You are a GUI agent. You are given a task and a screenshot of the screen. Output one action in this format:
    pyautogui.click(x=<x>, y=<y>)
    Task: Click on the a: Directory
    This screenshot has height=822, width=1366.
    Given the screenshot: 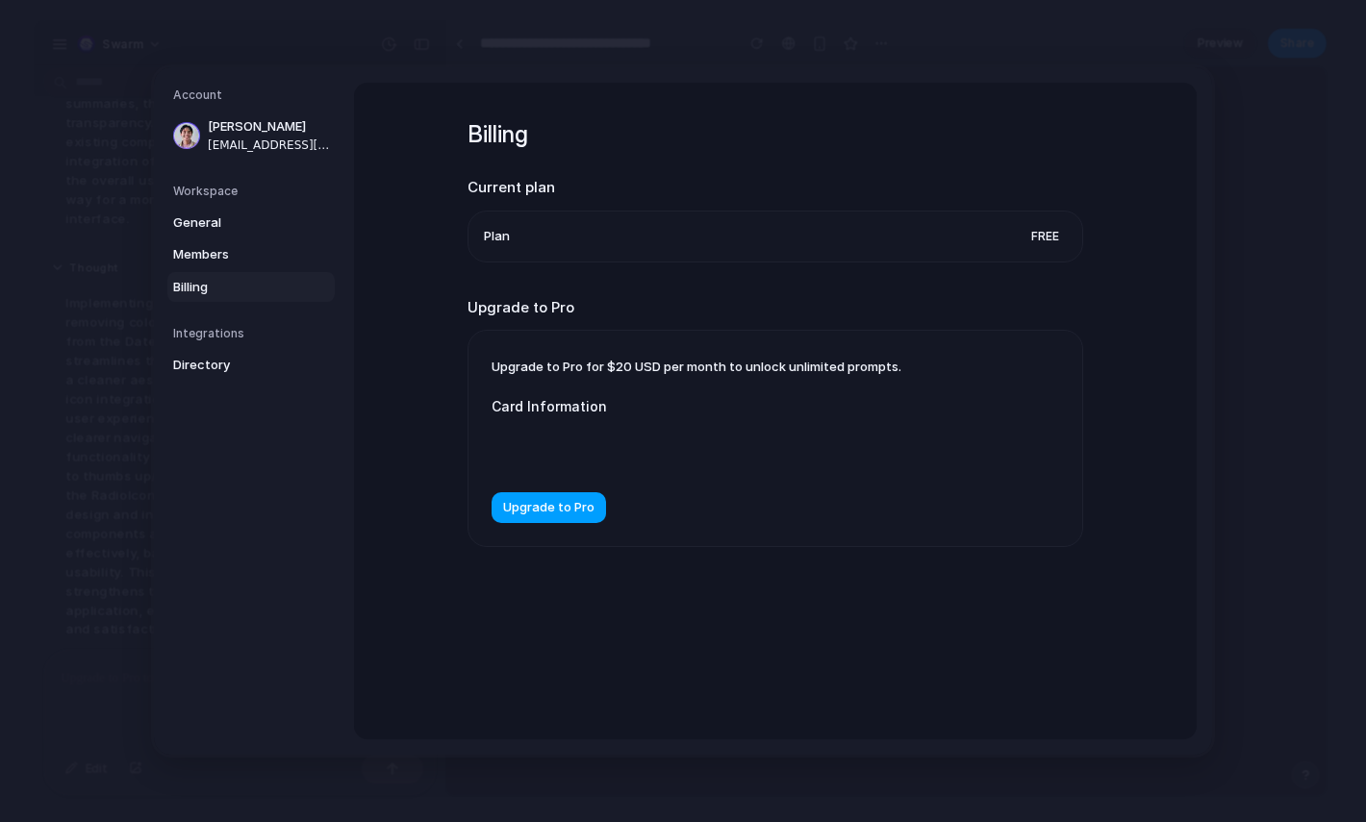 What is the action you would take?
    pyautogui.click(x=251, y=365)
    